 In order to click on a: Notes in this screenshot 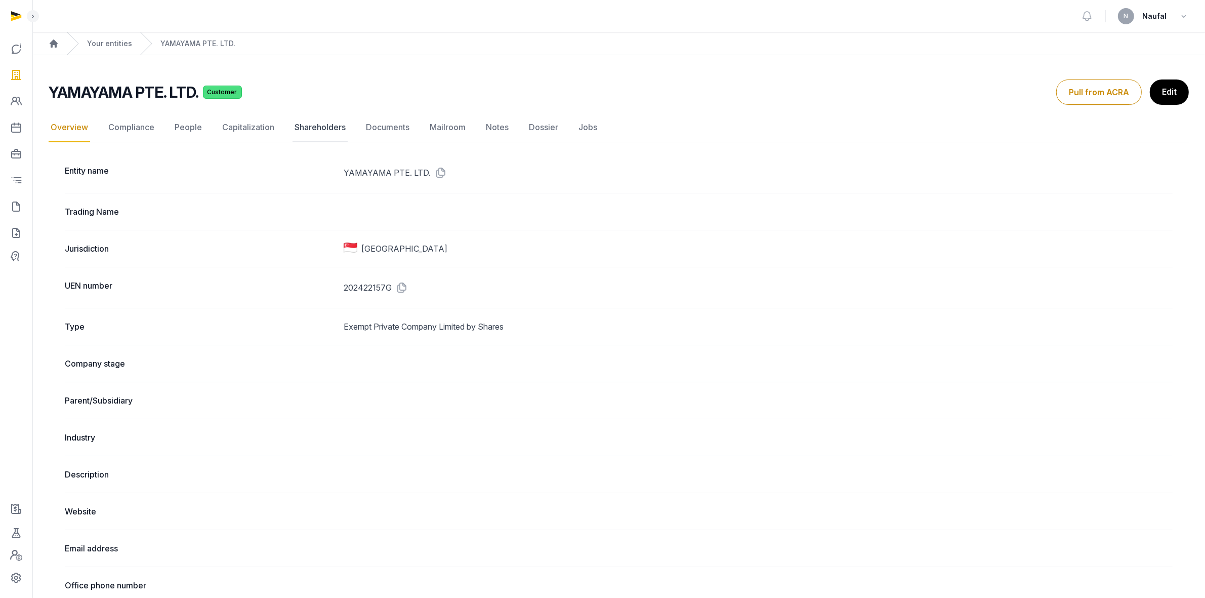, I will do `click(497, 128)`.